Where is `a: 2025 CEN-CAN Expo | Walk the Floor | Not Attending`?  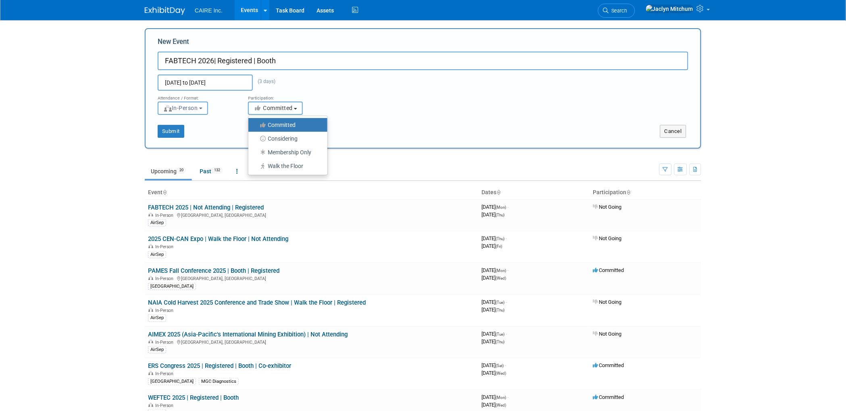
a: 2025 CEN-CAN Expo | Walk the Floor | Not Attending is located at coordinates (218, 239).